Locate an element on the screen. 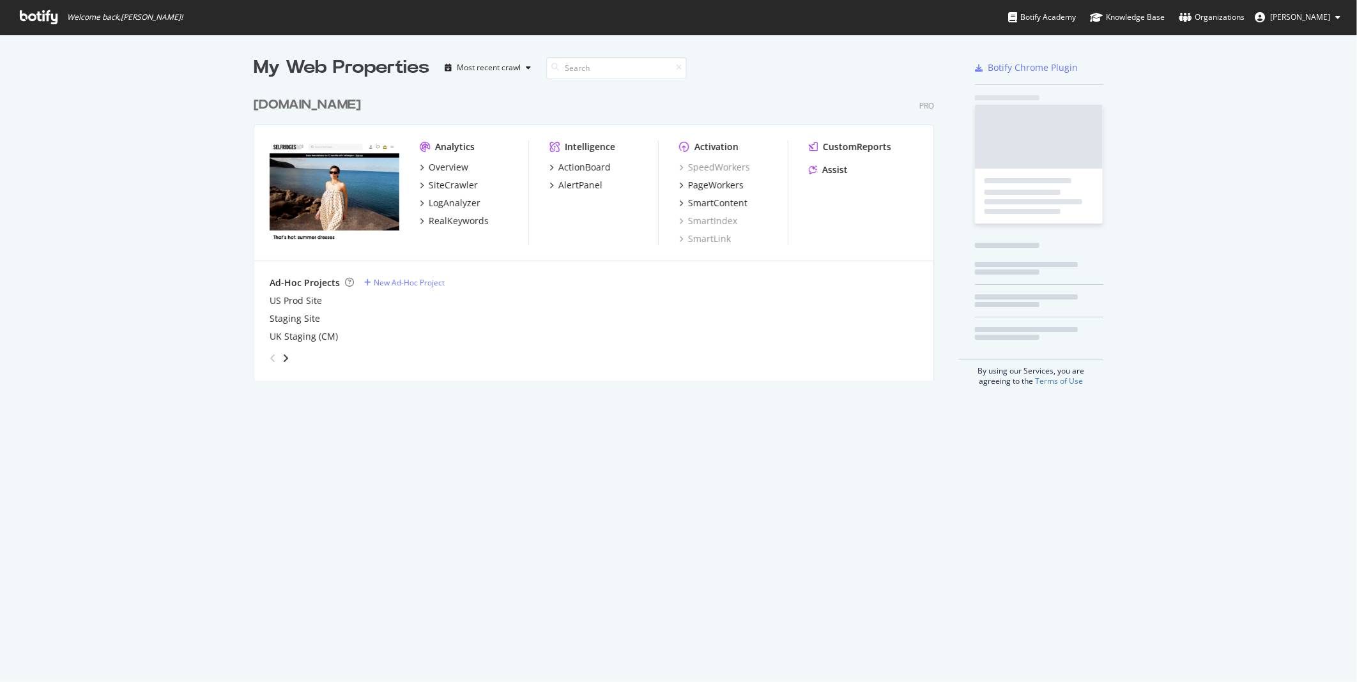 The width and height of the screenshot is (1357, 682). button: Most recent crawl is located at coordinates (487, 68).